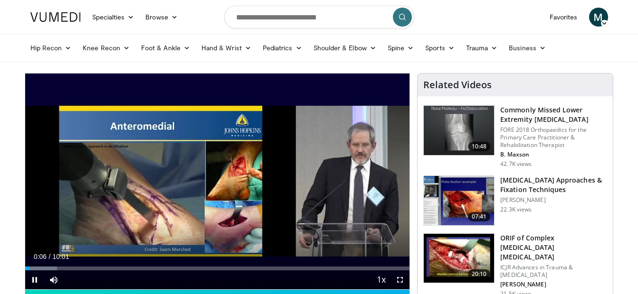 This screenshot has width=638, height=294. What do you see at coordinates (381, 280) in the screenshot?
I see `button: Playback Rate` at bounding box center [381, 280].